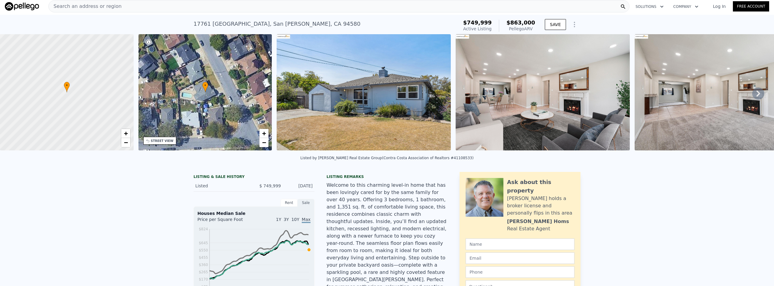 This screenshot has width=774, height=286. I want to click on button: SAVE, so click(555, 24).